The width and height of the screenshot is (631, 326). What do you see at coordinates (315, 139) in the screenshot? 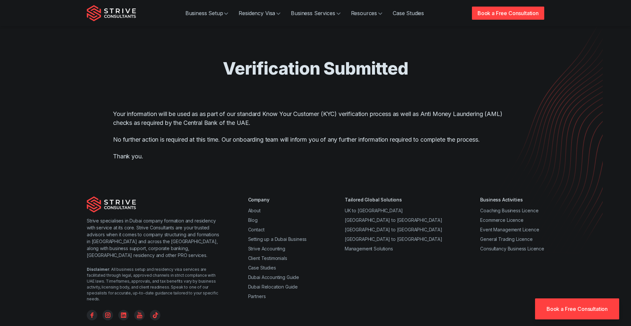
I see `p: No further action is required at this time. Our onboarding team will inform you of any further in...` at bounding box center [315, 139].